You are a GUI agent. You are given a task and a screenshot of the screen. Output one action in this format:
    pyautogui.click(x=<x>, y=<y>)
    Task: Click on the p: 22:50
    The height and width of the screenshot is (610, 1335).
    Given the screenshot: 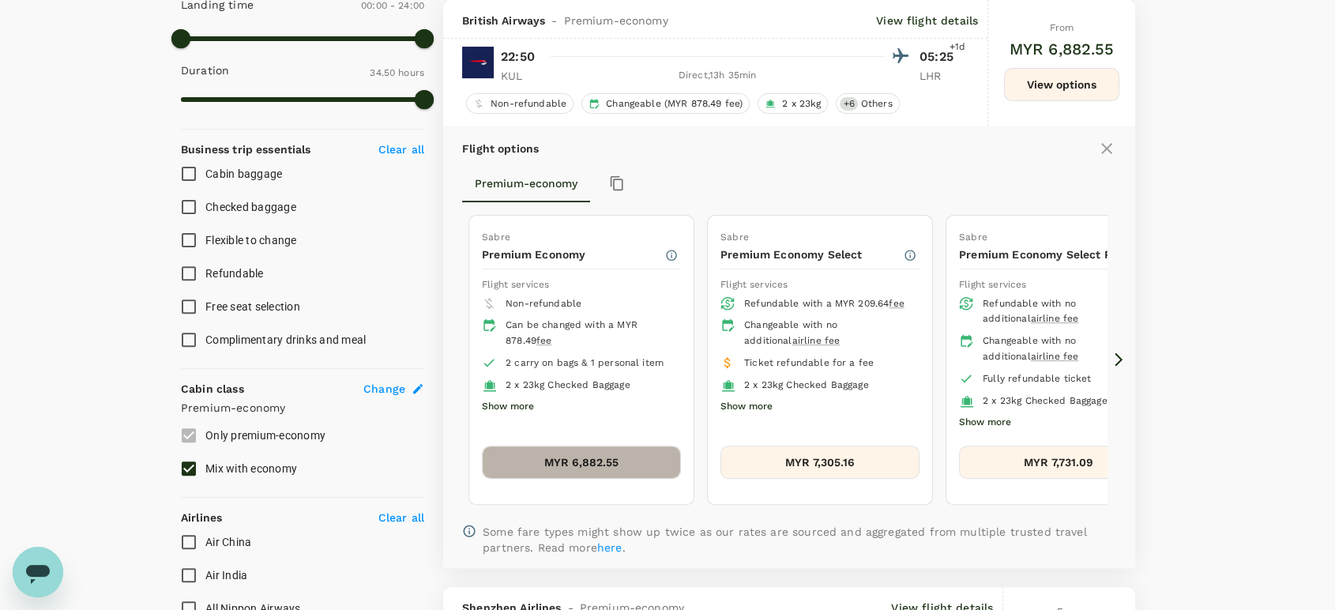 What is the action you would take?
    pyautogui.click(x=517, y=57)
    